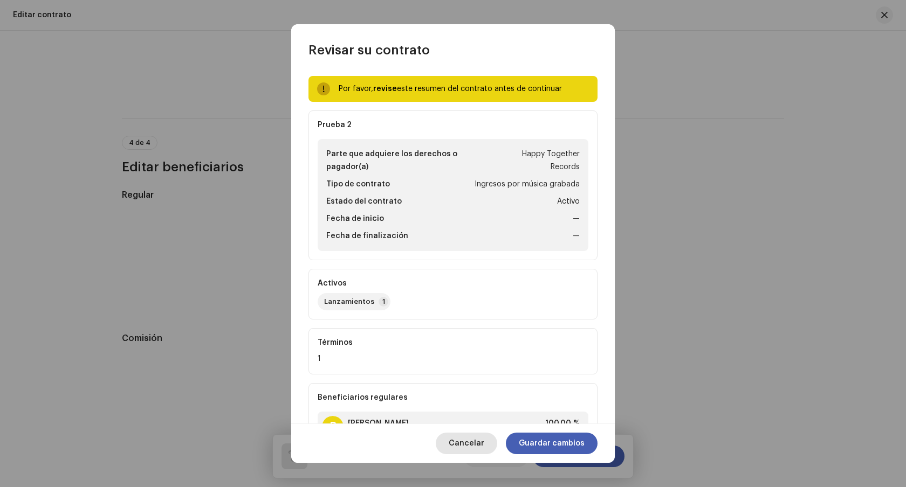 The image size is (906, 487). I want to click on div: B, so click(333, 427).